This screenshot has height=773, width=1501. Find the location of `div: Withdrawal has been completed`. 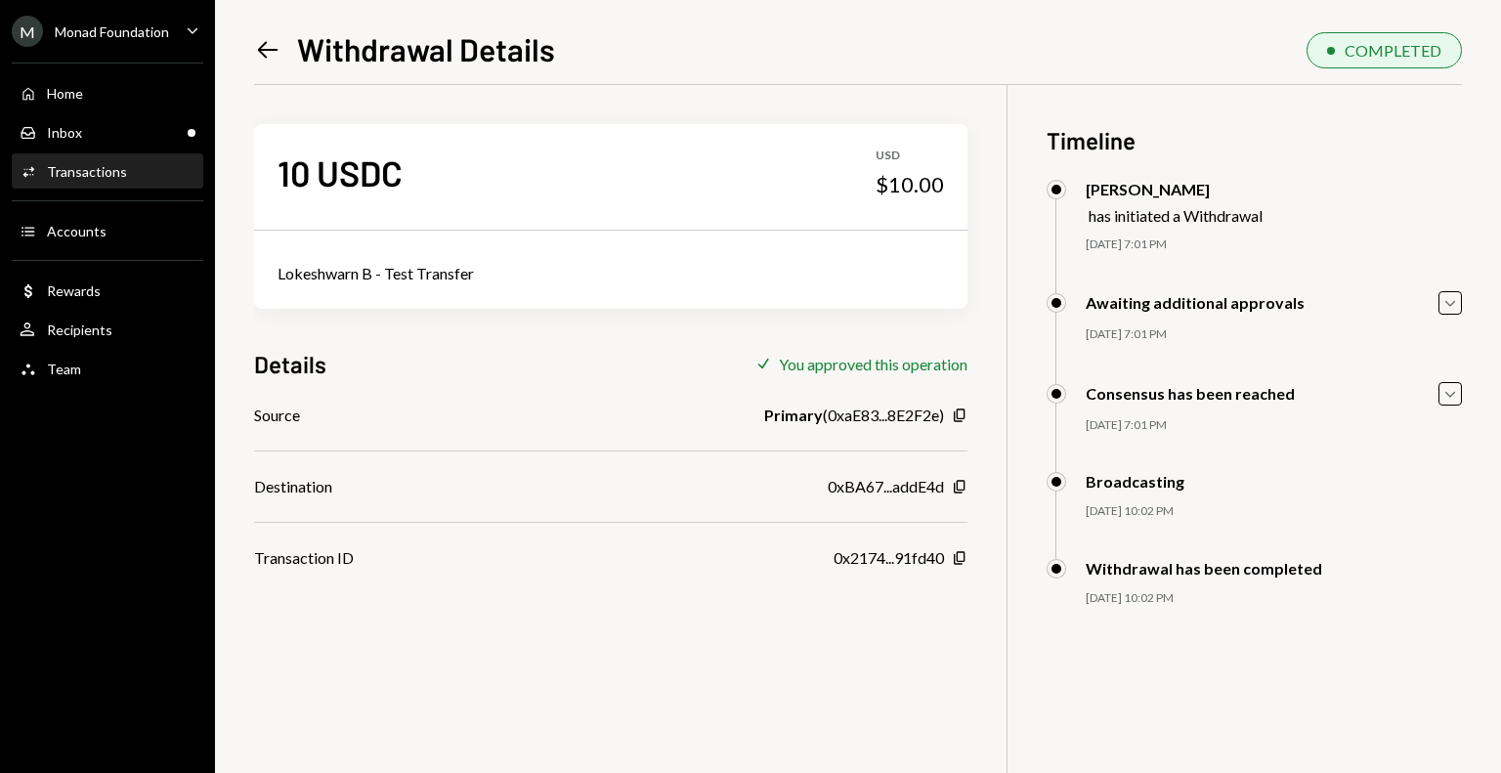

div: Withdrawal has been completed is located at coordinates (1204, 568).